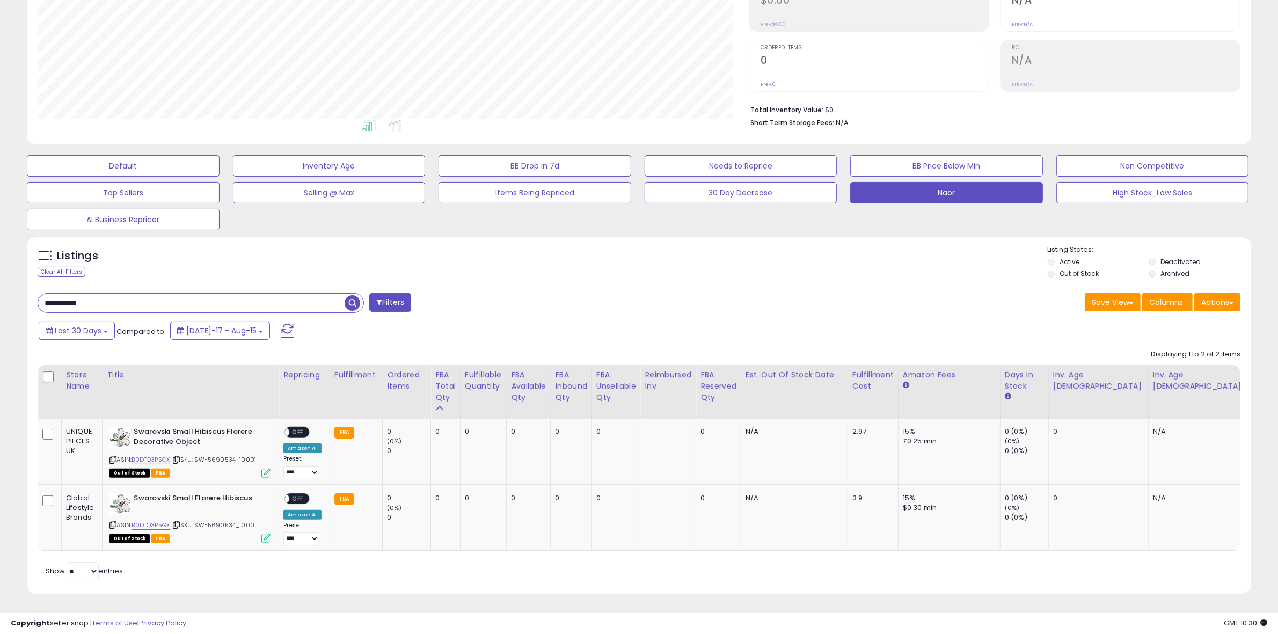 This screenshot has width=1278, height=634. What do you see at coordinates (718, 386) in the screenshot?
I see `div: FBA Reserved Qty` at bounding box center [718, 386].